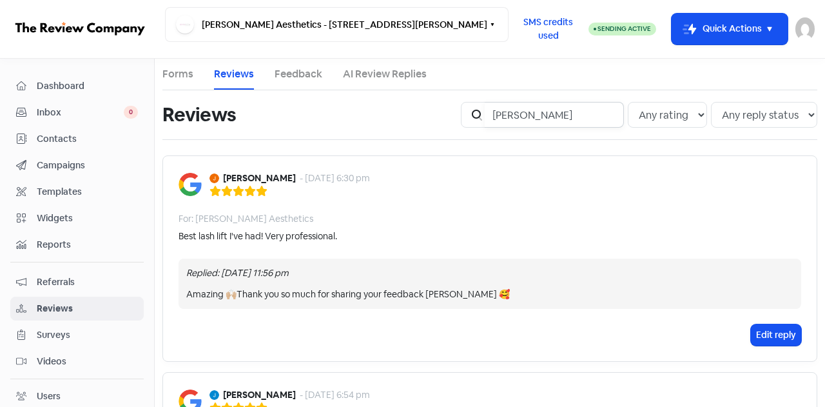 Image resolution: width=825 pixels, height=407 pixels. I want to click on img: User, so click(805, 29).